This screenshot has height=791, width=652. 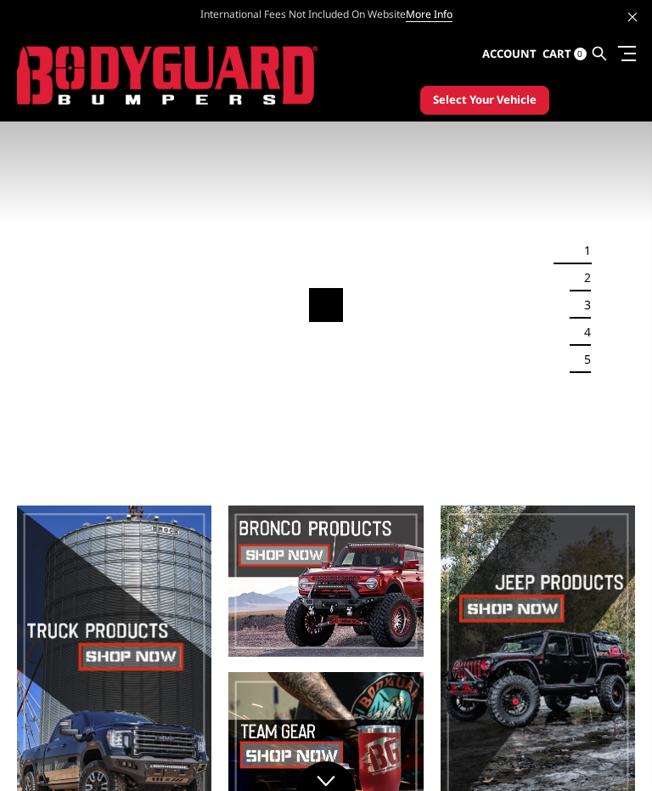 I want to click on a: Account, so click(x=510, y=54).